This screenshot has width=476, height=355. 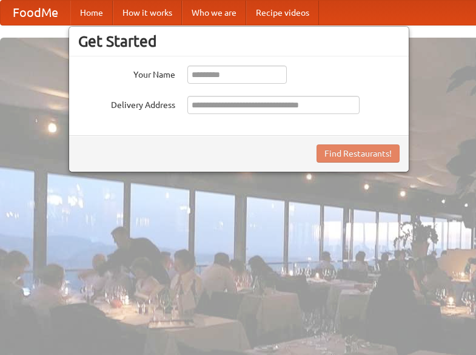 I want to click on a: How it works, so click(x=147, y=13).